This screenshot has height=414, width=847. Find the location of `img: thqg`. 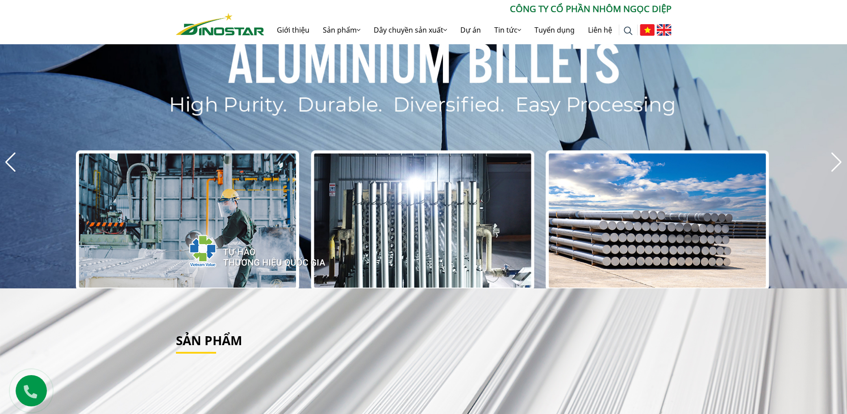

img: thqg is located at coordinates (245, 249).